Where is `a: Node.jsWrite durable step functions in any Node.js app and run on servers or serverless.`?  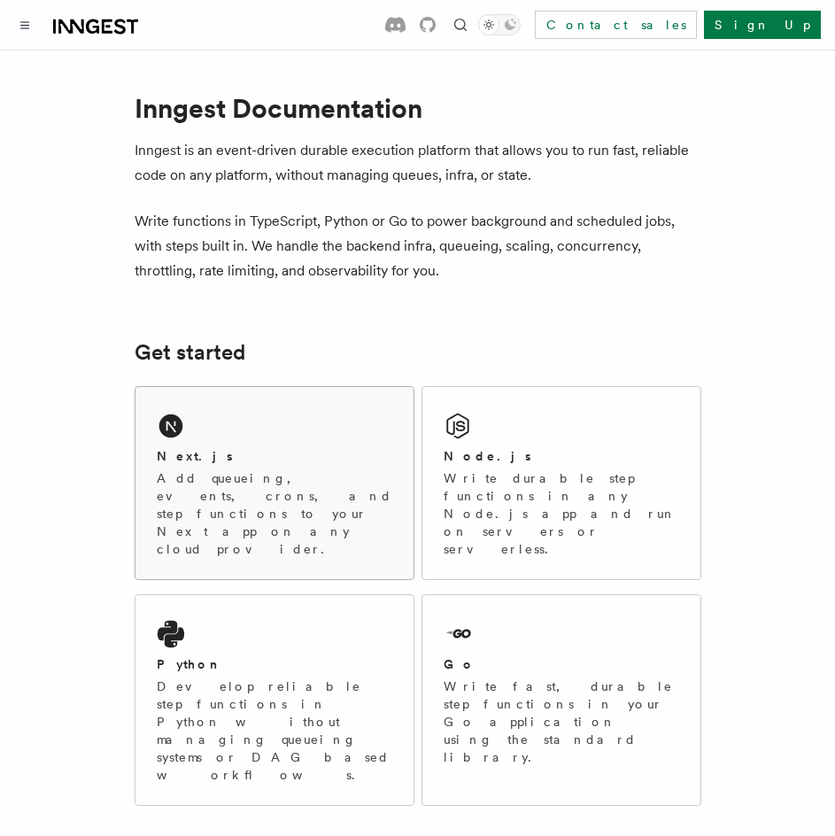
a: Node.jsWrite durable step functions in any Node.js app and run on servers or serverless. is located at coordinates (561, 482).